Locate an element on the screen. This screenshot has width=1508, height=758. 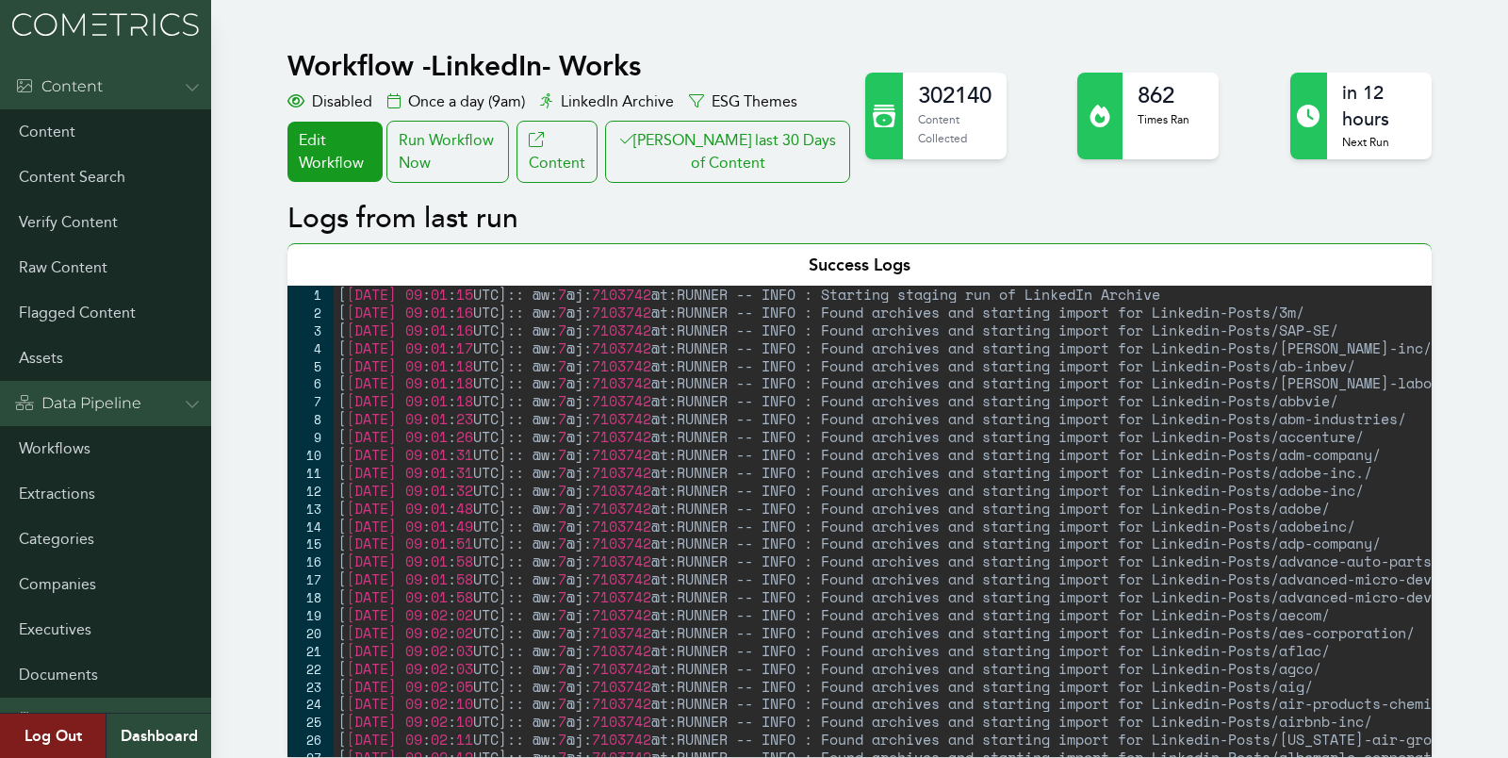
div: 14 is located at coordinates (310, 526).